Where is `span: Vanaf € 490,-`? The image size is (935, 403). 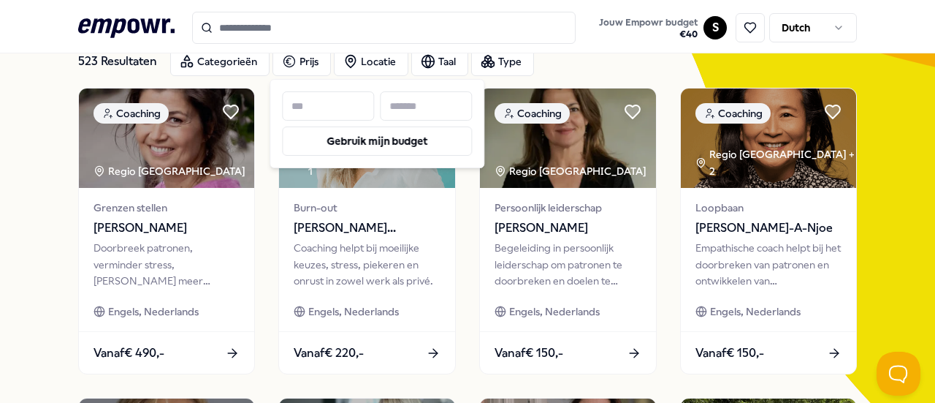 span: Vanaf € 490,- is located at coordinates (129, 353).